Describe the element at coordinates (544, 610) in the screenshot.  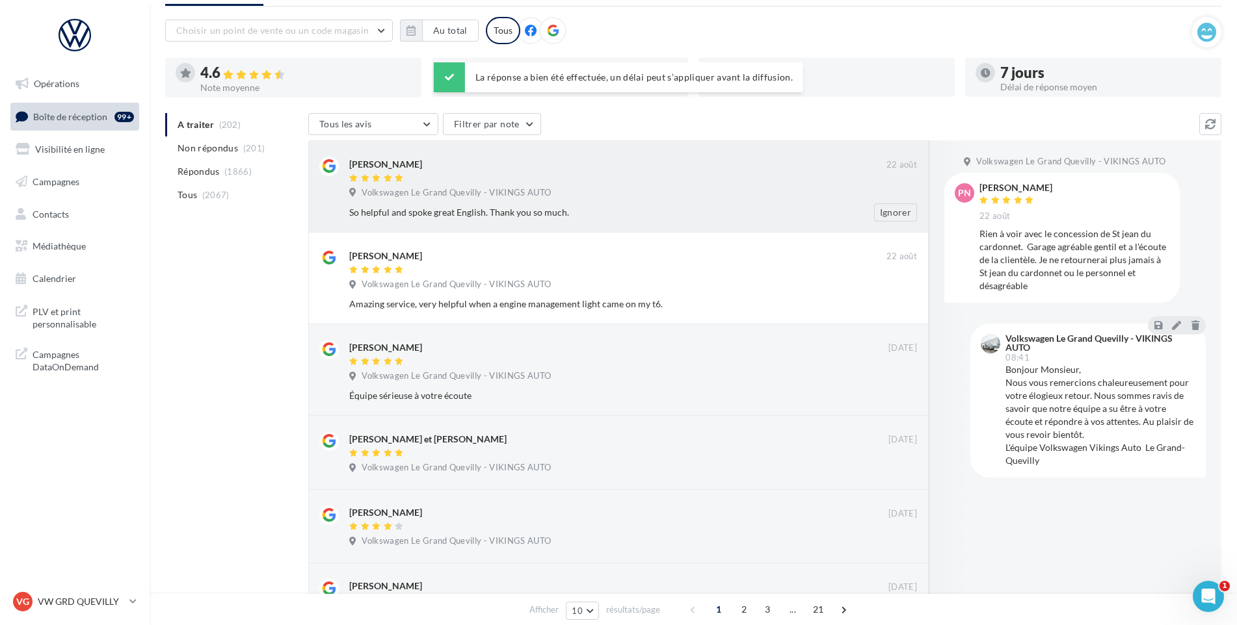
I see `span: Afficher` at that location.